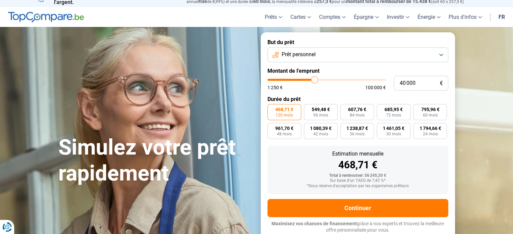  I want to click on span: 1 461,05 €, so click(393, 128).